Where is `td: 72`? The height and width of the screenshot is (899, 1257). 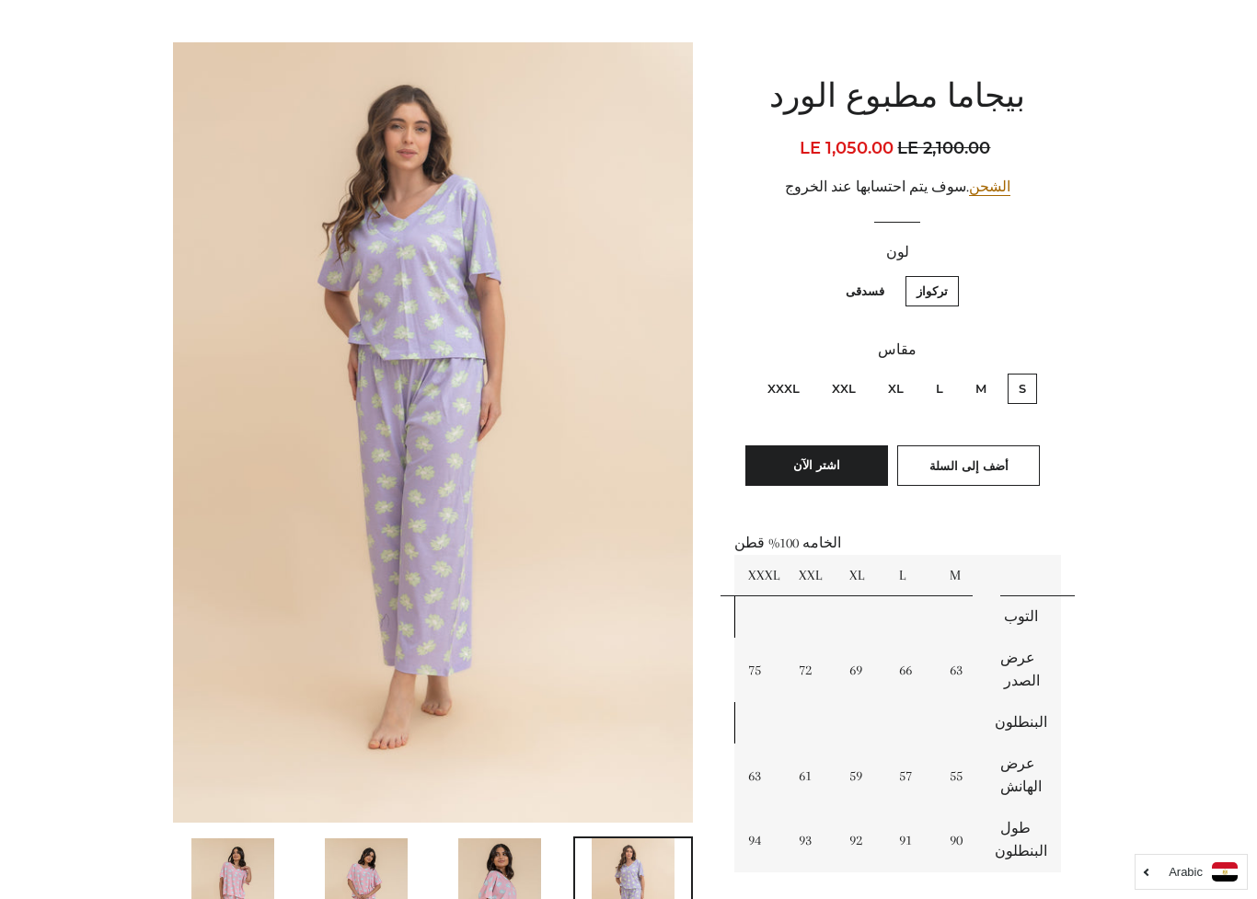 td: 72 is located at coordinates (810, 670).